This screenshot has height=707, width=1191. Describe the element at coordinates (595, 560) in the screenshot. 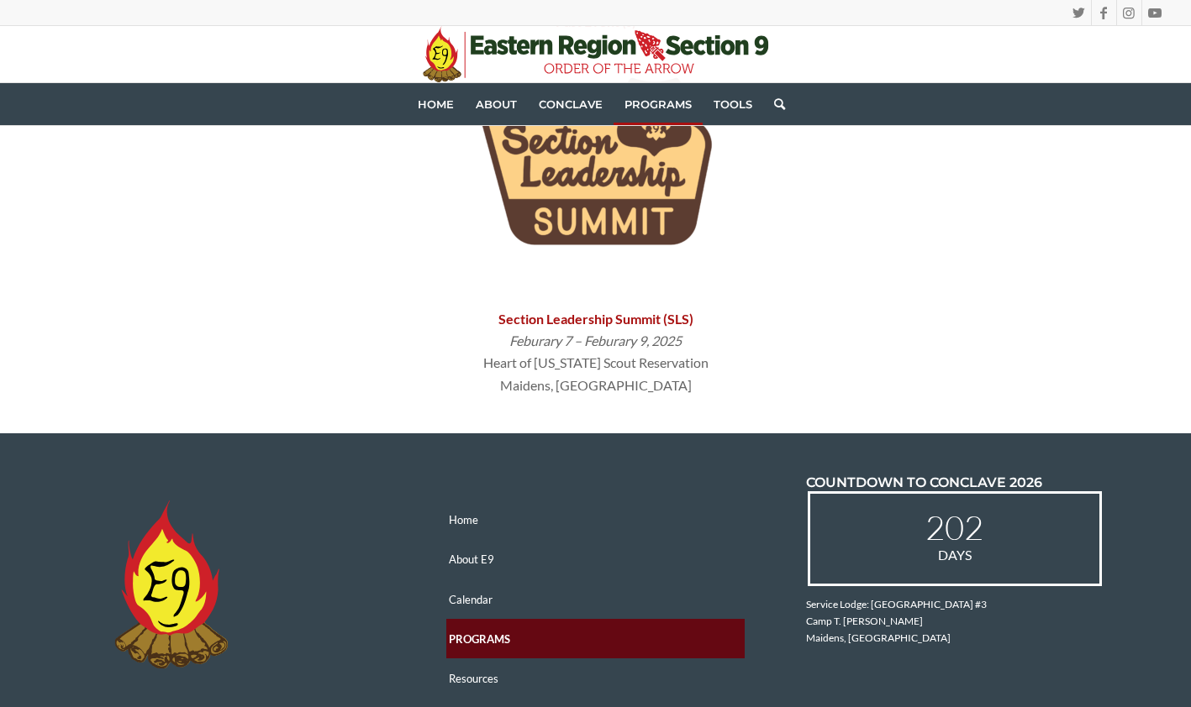

I see `a: About E9` at that location.